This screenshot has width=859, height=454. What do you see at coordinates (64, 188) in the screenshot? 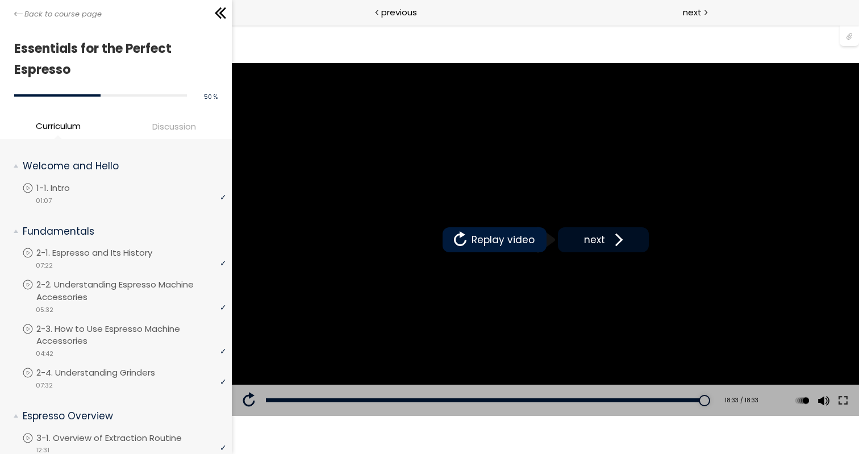
I see `p: 1-1. Intro` at bounding box center [64, 188].